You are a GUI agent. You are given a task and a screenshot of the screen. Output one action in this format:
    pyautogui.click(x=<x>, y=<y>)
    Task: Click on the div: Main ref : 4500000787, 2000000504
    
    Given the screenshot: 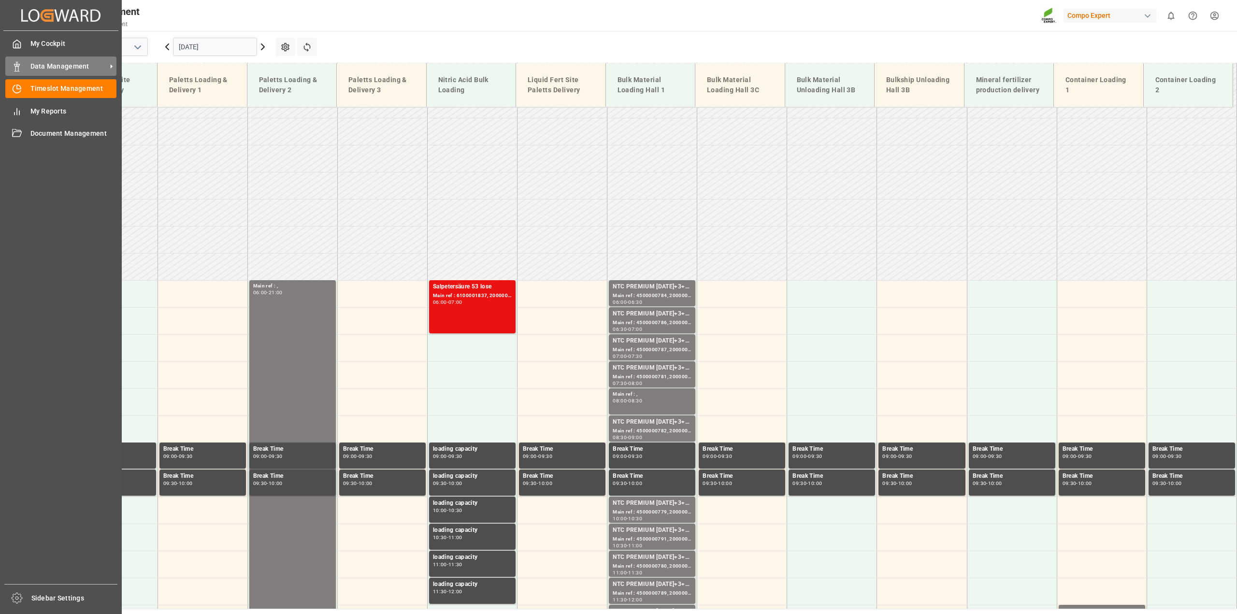 What is the action you would take?
    pyautogui.click(x=652, y=350)
    